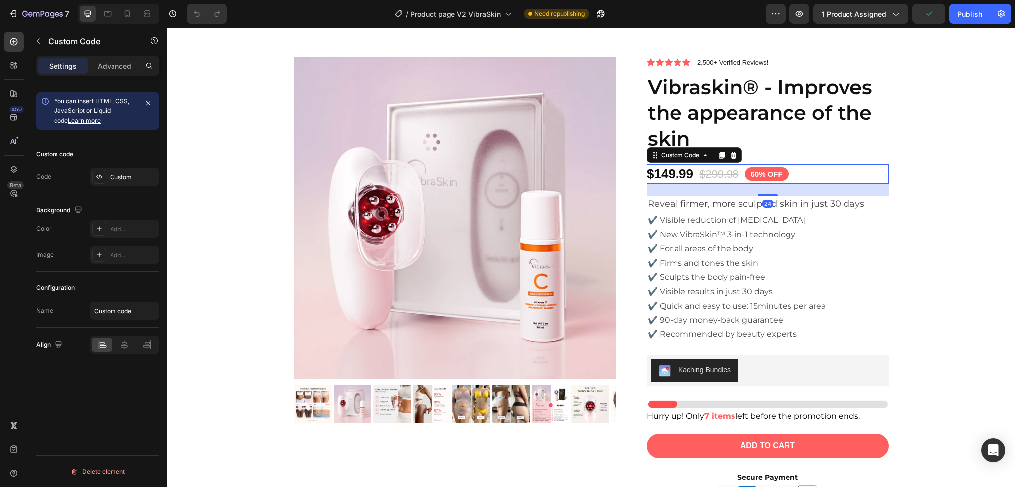 The width and height of the screenshot is (1015, 487). I want to click on div: Publish, so click(970, 14).